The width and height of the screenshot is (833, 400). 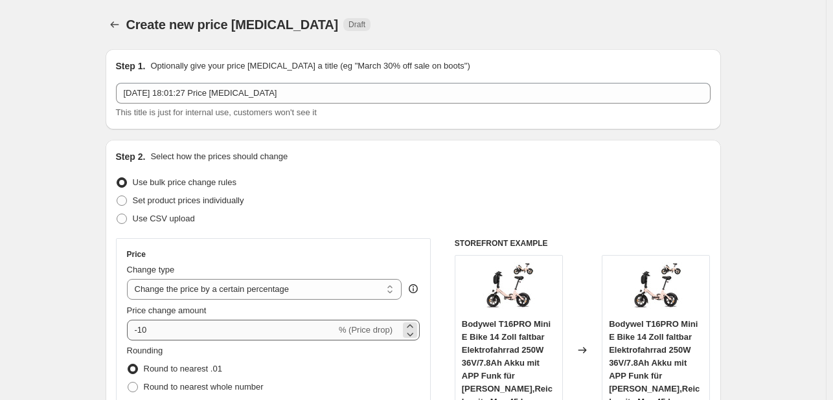 What do you see at coordinates (582, 243) in the screenshot?
I see `h6: STOREFRONT EXAMPLE` at bounding box center [582, 243].